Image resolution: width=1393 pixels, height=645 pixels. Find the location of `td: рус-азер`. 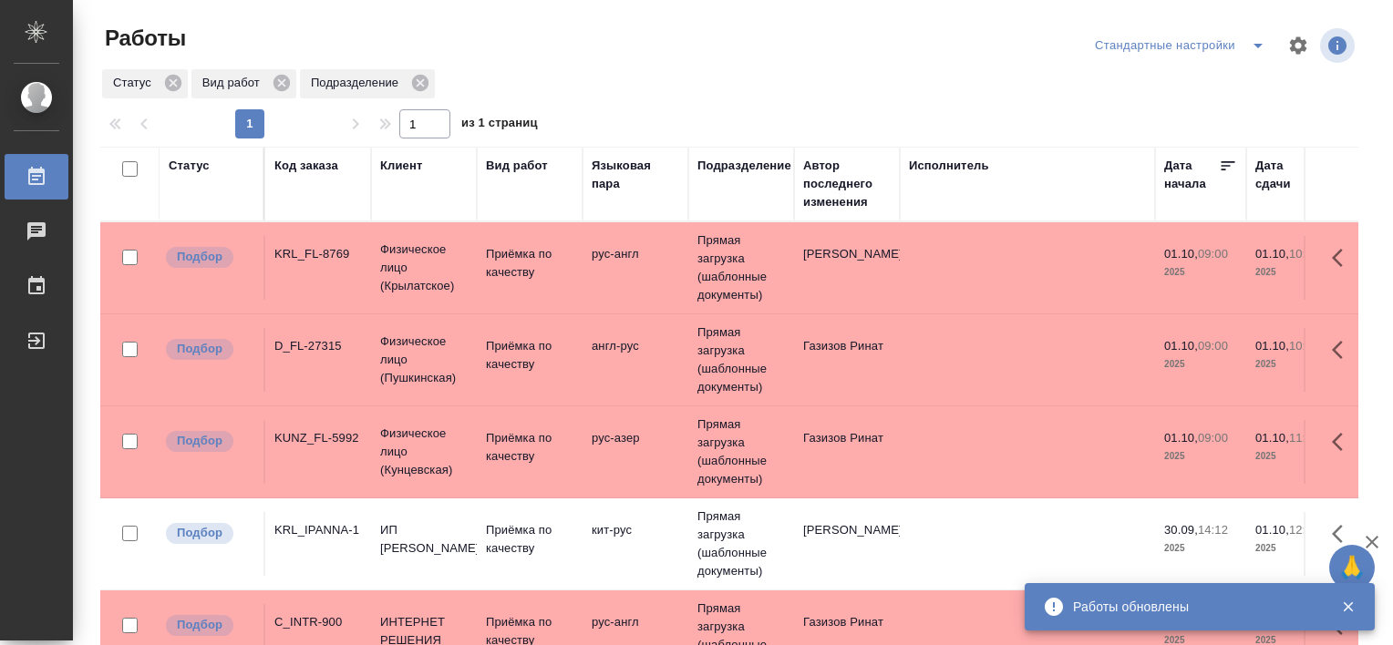

td: рус-азер is located at coordinates (635, 452).